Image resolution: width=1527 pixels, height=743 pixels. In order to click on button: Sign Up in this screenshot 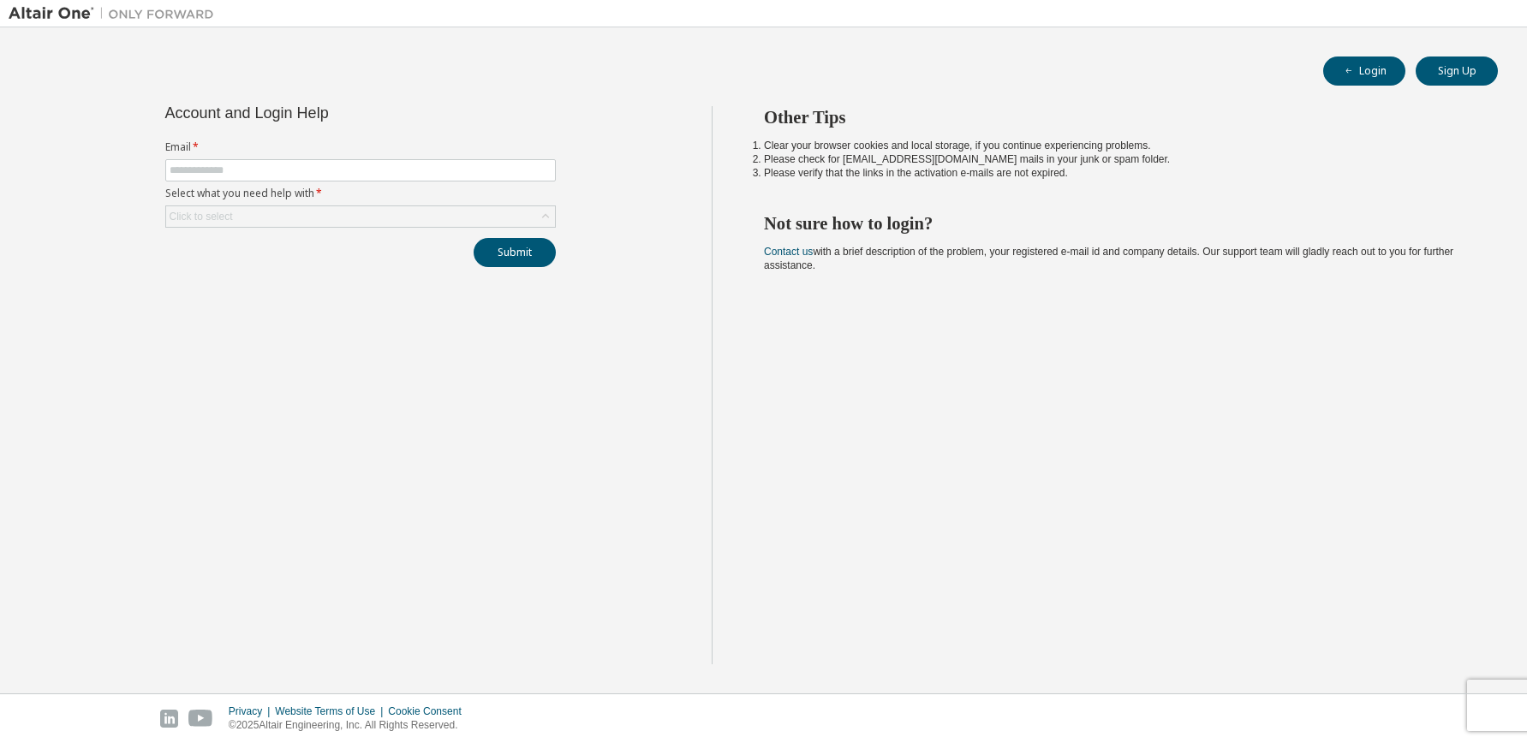, I will do `click(1456, 71)`.